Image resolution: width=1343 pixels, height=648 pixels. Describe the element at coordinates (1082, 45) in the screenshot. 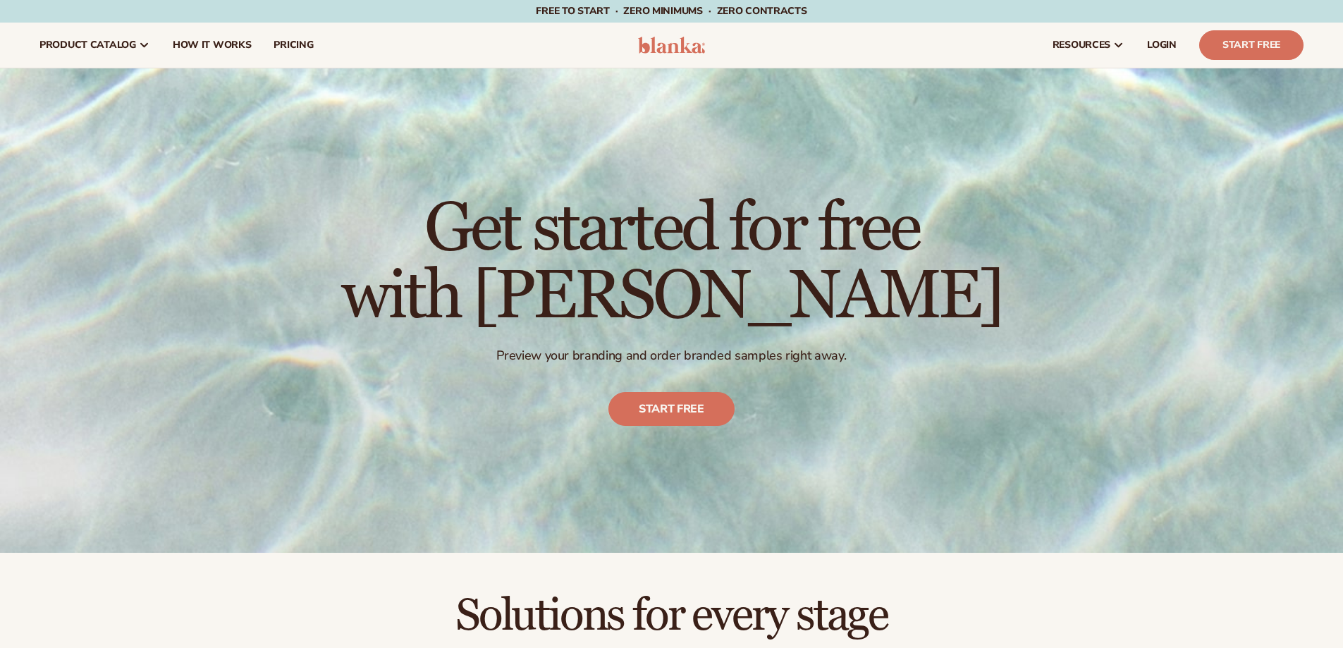

I see `span: resources` at that location.